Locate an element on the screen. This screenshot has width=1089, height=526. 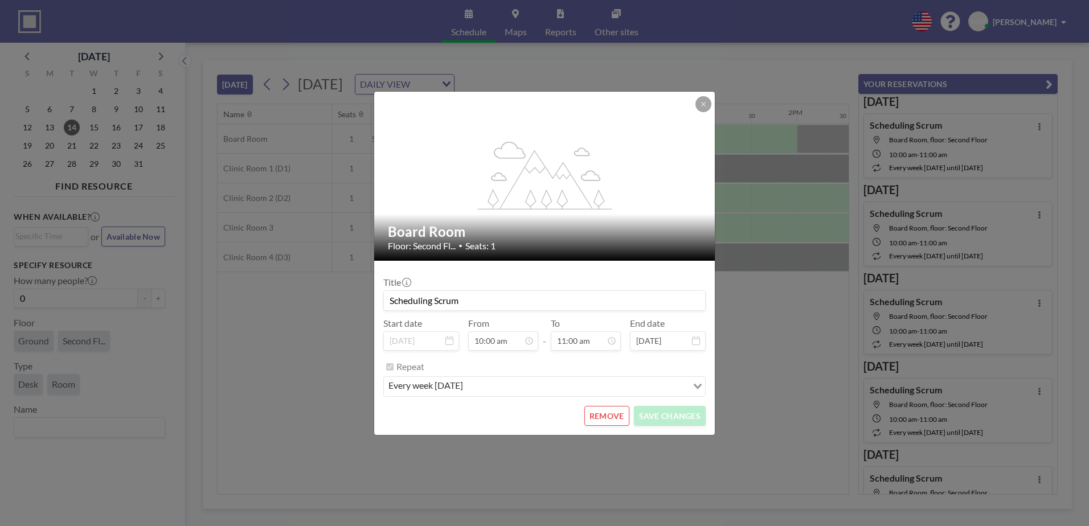
label: Start date is located at coordinates (403, 324).